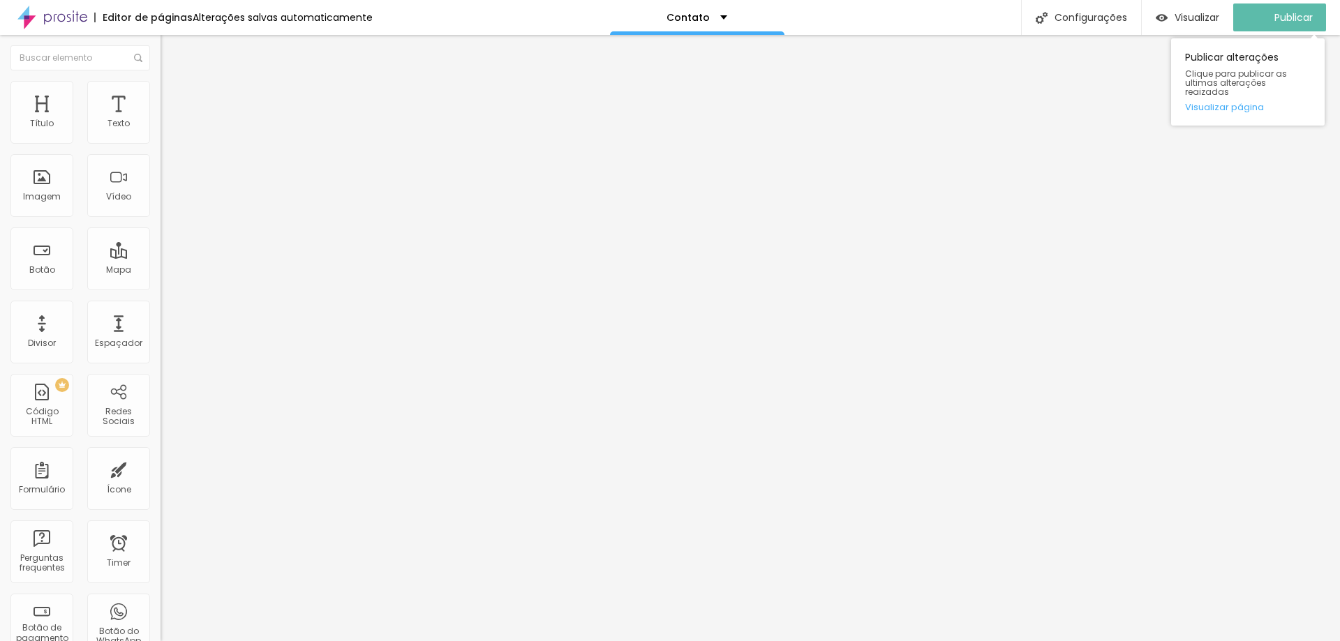 The image size is (1340, 641). I want to click on div: Perguntas frequentes, so click(41, 563).